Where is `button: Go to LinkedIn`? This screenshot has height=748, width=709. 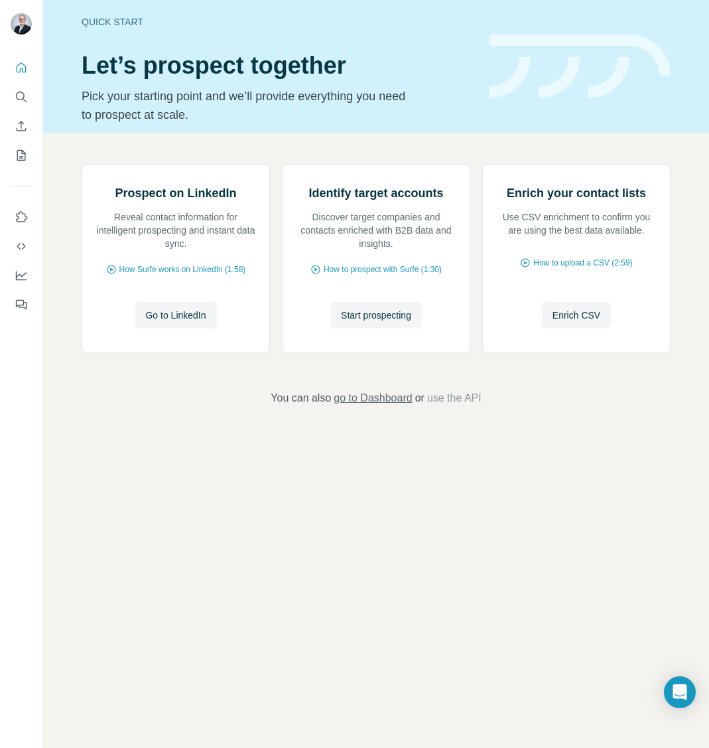
button: Go to LinkedIn is located at coordinates (175, 315).